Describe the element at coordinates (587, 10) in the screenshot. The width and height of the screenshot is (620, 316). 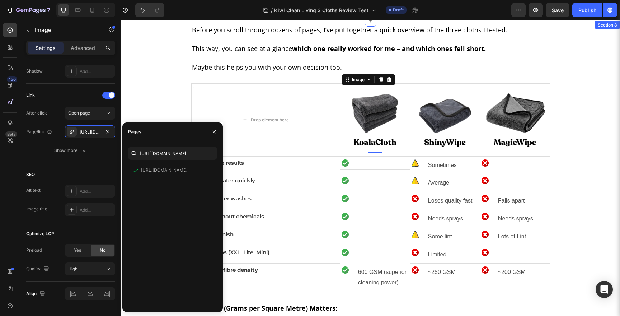
I see `button: Publish` at that location.